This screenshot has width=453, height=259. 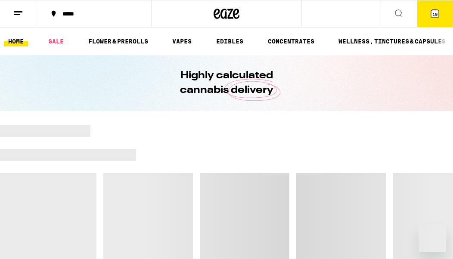 I want to click on button: 10, so click(x=435, y=14).